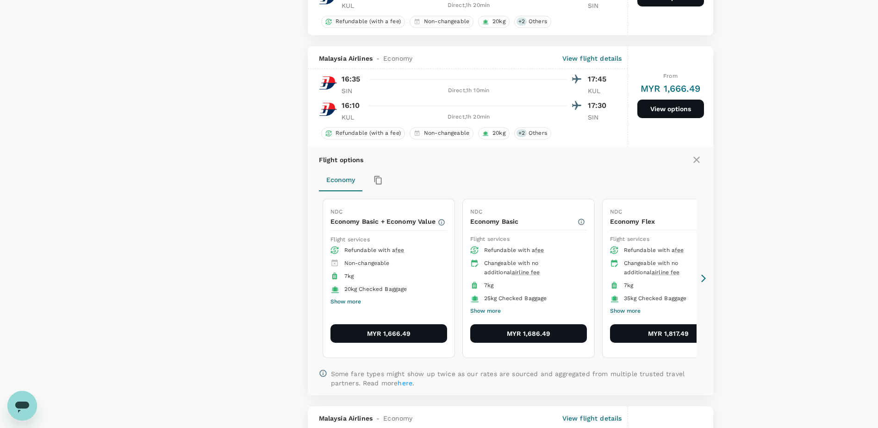 The width and height of the screenshot is (878, 428). Describe the element at coordinates (524, 221) in the screenshot. I see `p: Economy Basic` at that location.